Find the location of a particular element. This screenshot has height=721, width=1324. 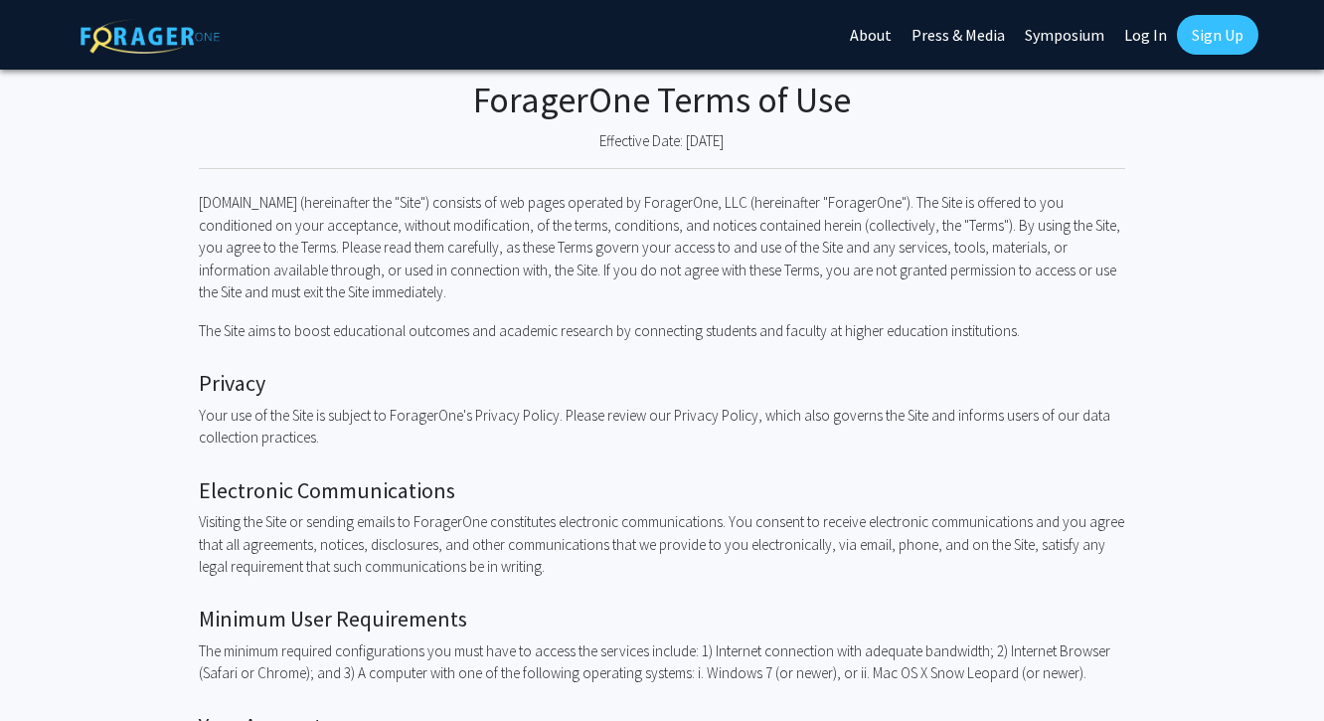

h1: ForagerOne Terms of Use is located at coordinates (662, 95).